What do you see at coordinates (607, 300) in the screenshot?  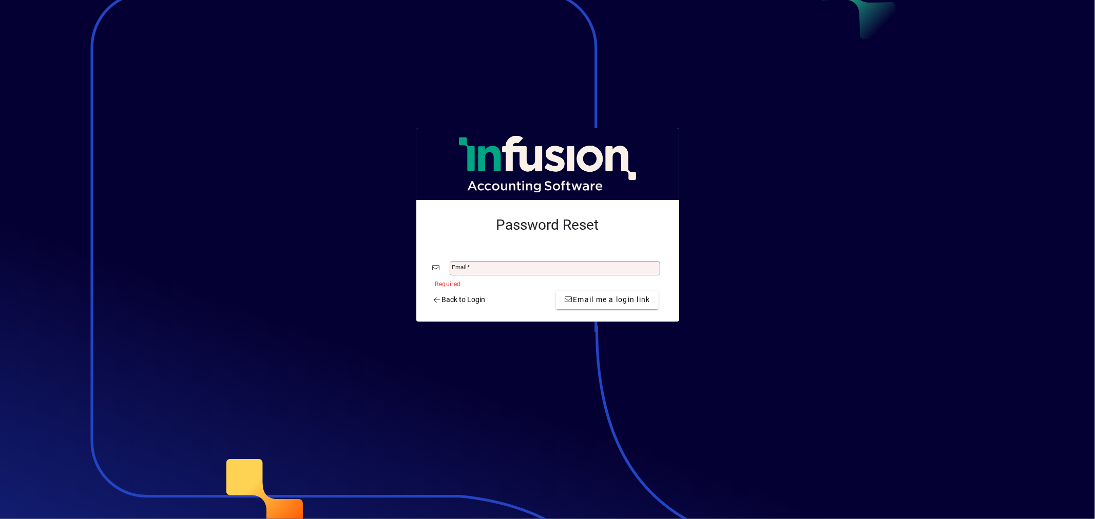 I see `button: Email me a login link` at bounding box center [607, 300].